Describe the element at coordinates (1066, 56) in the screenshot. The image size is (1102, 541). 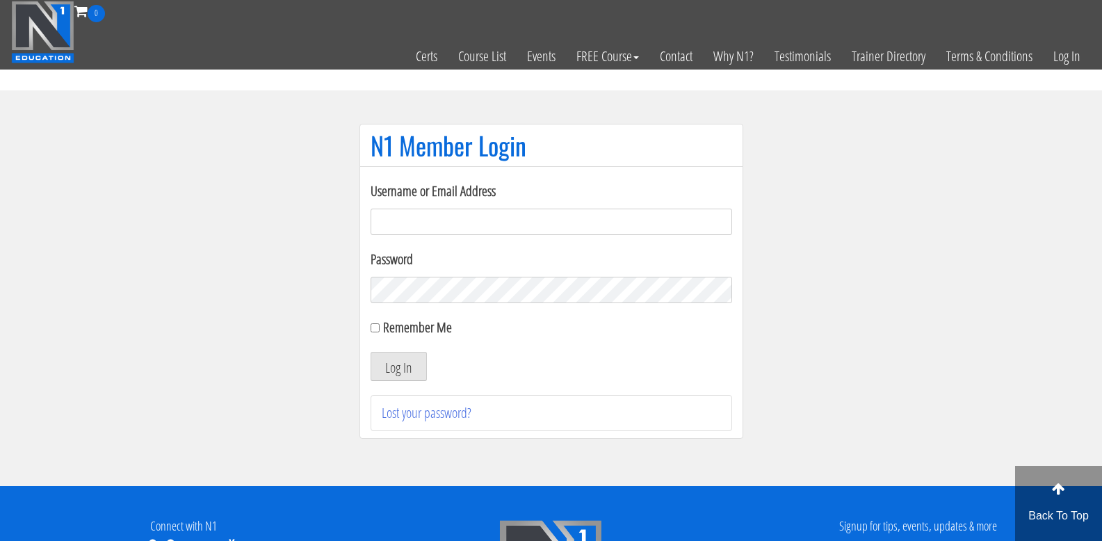
I see `a: Log In` at that location.